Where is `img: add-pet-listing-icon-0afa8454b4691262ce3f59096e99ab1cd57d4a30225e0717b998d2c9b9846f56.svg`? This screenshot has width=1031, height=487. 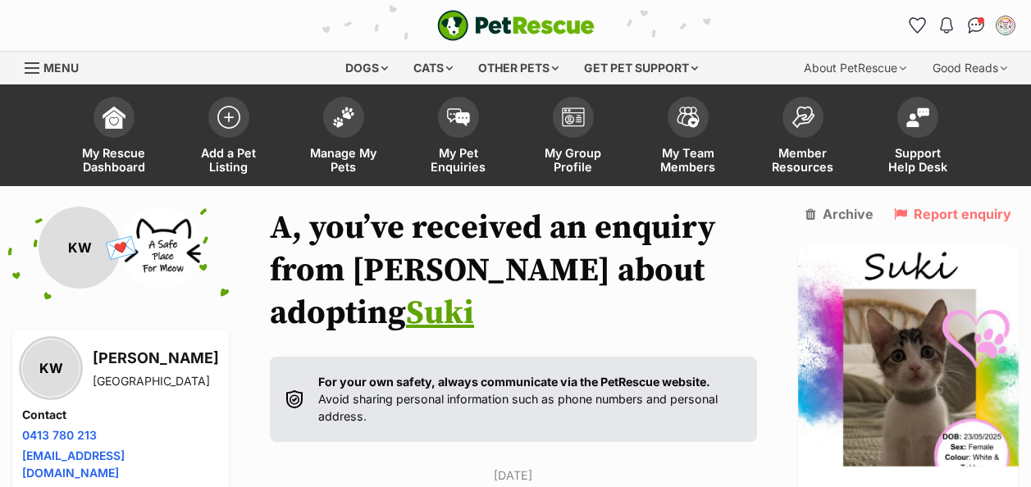 img: add-pet-listing-icon-0afa8454b4691262ce3f59096e99ab1cd57d4a30225e0717b998d2c9b9846f56.svg is located at coordinates (229, 117).